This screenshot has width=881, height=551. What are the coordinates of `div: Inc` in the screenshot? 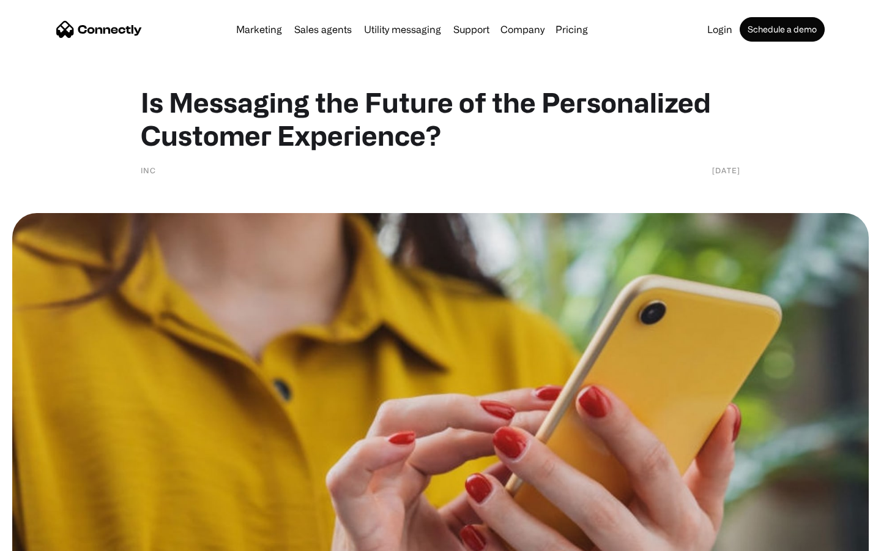 It's located at (148, 170).